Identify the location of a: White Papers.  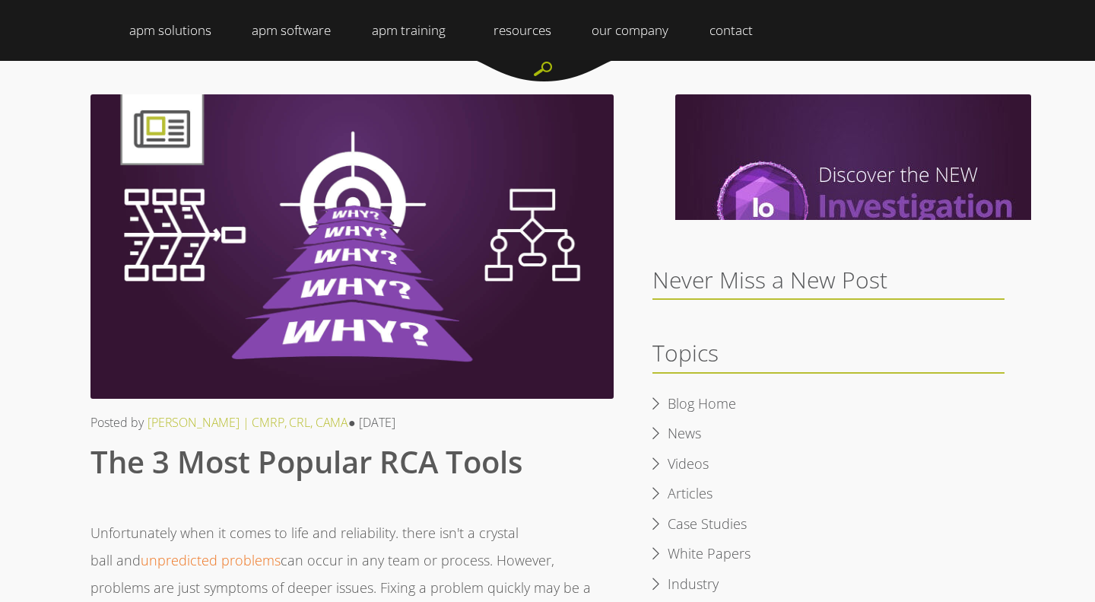
(709, 554).